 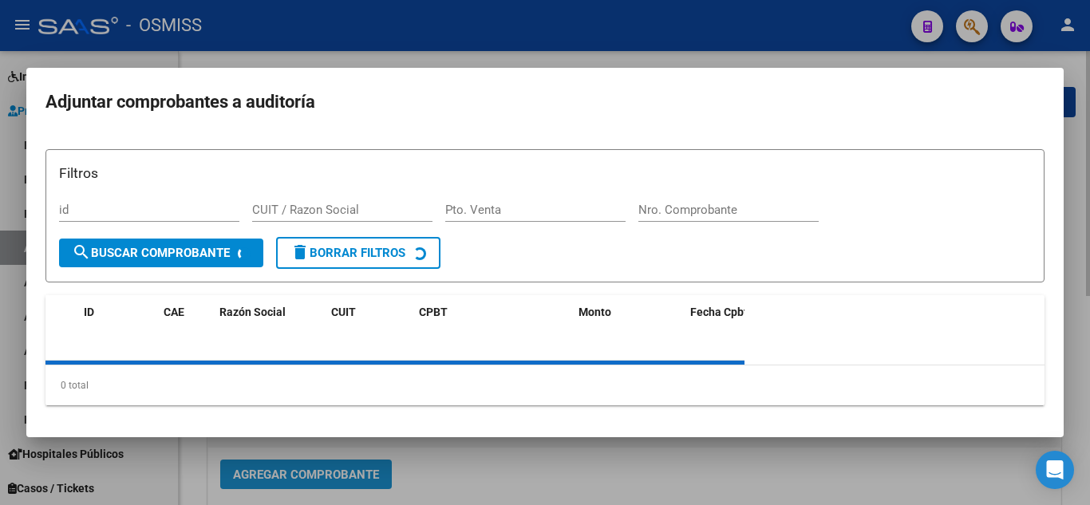 What do you see at coordinates (594, 312) in the screenshot?
I see `span: Monto` at bounding box center [594, 312].